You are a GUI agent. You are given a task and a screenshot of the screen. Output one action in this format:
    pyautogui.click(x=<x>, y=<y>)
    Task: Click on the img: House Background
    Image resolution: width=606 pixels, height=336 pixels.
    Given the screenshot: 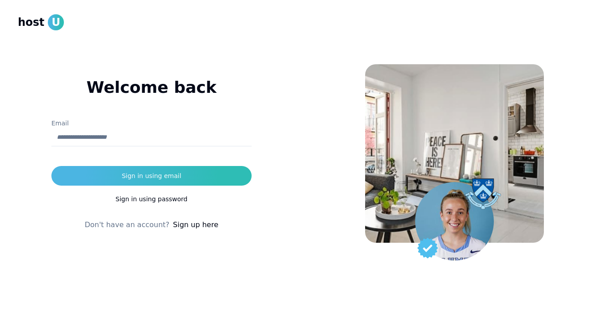 What is the action you would take?
    pyautogui.click(x=454, y=154)
    